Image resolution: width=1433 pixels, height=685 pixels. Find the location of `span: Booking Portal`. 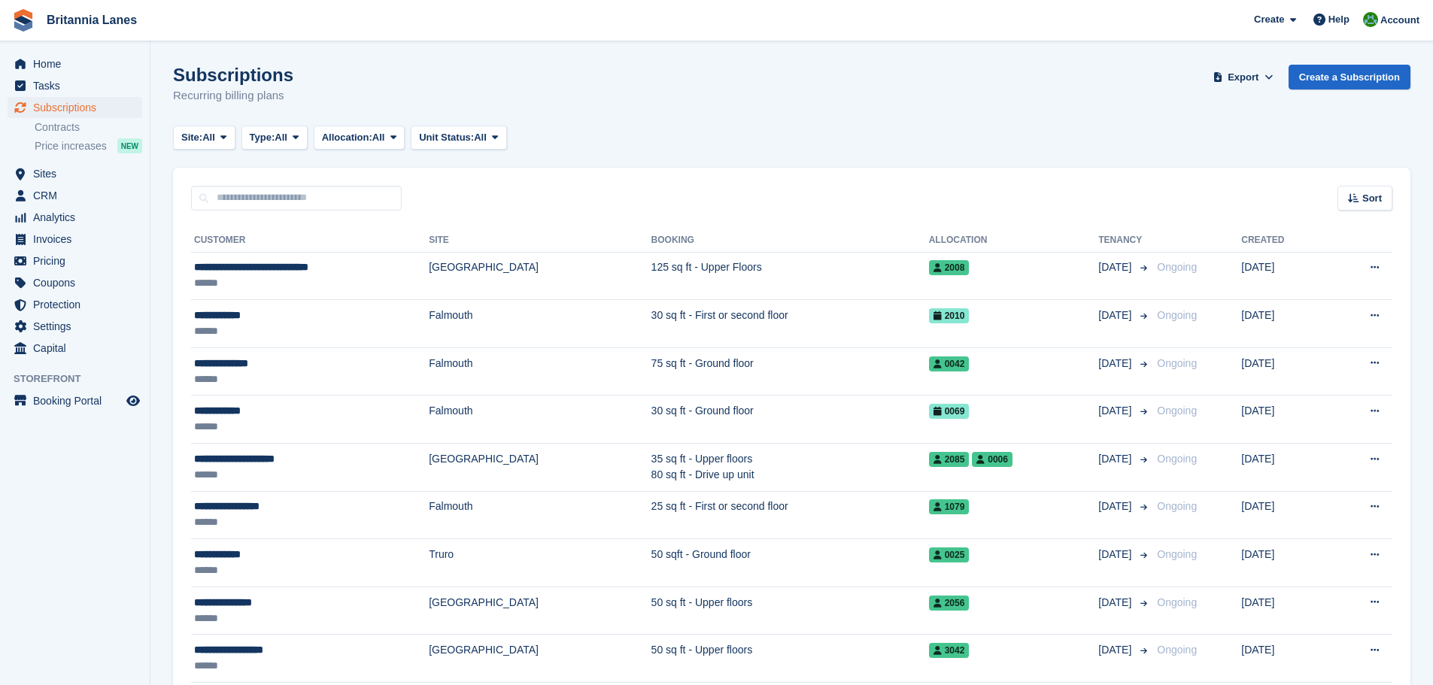

span: Booking Portal is located at coordinates (78, 401).